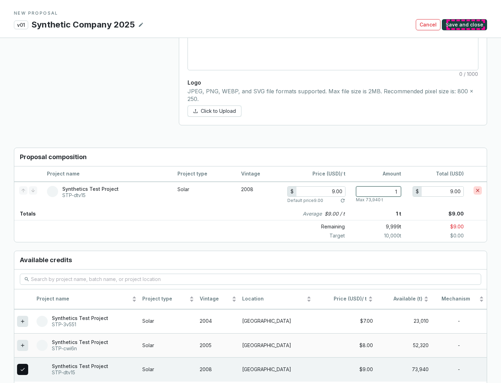  What do you see at coordinates (376, 236) in the screenshot?
I see `p: 10,000 t` at bounding box center [376, 236].